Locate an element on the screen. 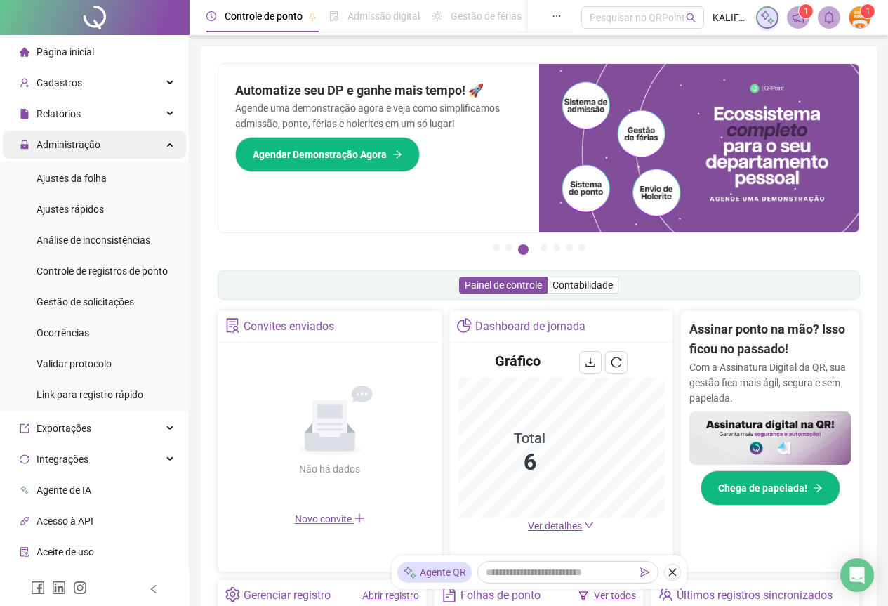 The image size is (888, 606). span: Agendar Demonstração Agora is located at coordinates (319, 154).